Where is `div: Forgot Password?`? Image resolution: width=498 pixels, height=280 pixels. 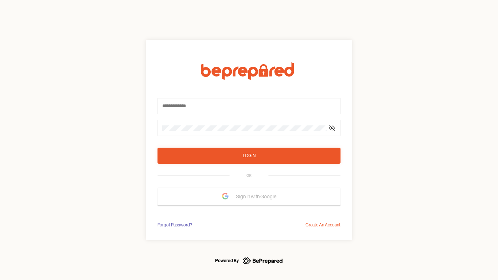 div: Forgot Password? is located at coordinates (174, 225).